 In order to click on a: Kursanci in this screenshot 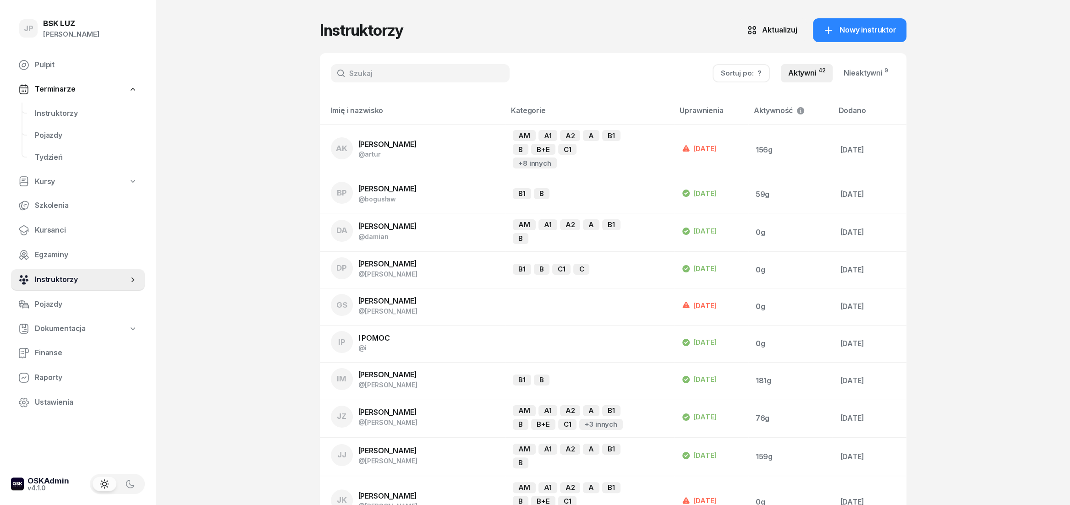, I will do `click(78, 230)`.